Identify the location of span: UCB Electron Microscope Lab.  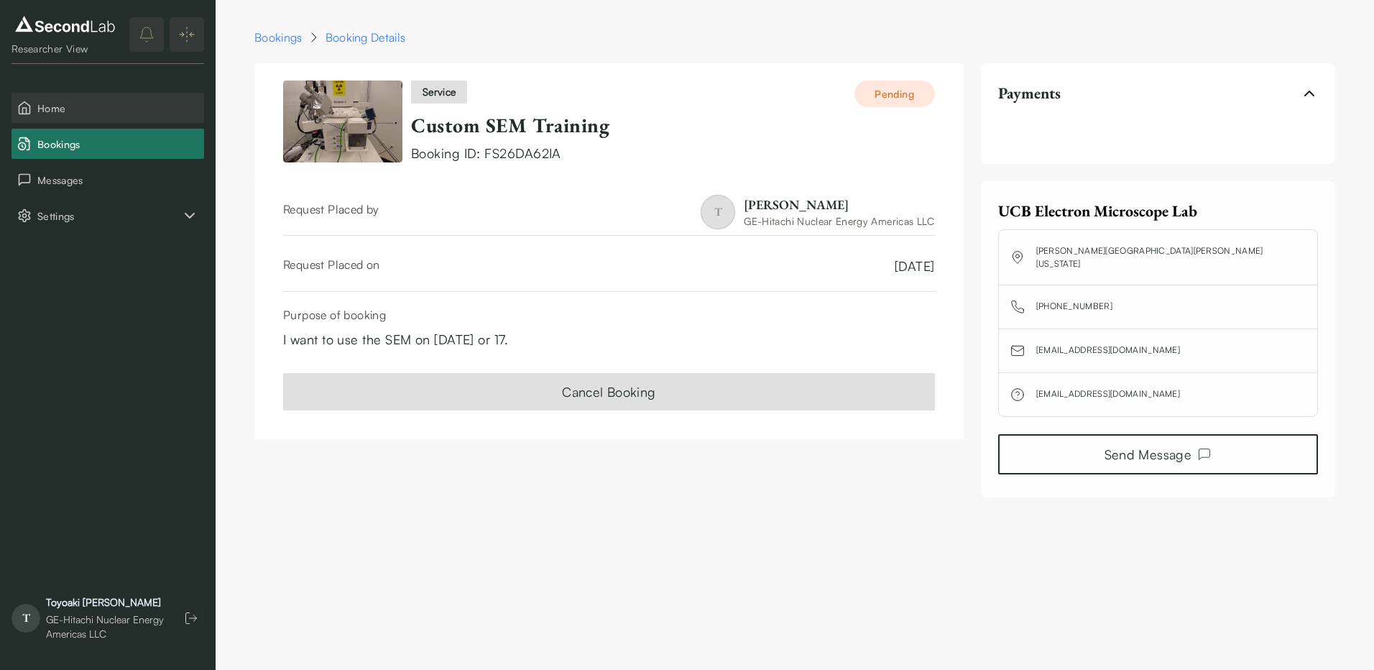
(1097, 210).